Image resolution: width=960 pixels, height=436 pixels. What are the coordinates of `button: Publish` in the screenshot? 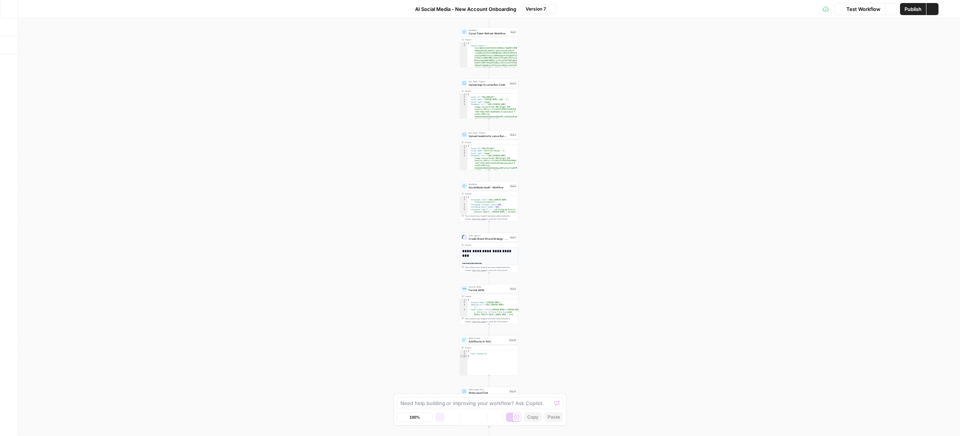 It's located at (912, 9).